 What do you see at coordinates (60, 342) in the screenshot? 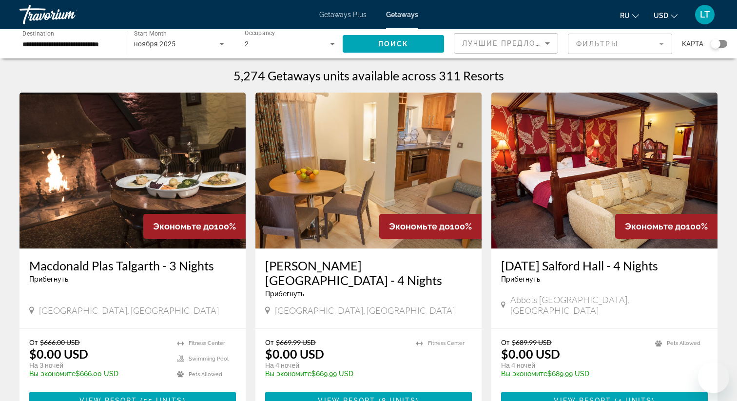
I see `span: $666.00 USD` at bounding box center [60, 342].